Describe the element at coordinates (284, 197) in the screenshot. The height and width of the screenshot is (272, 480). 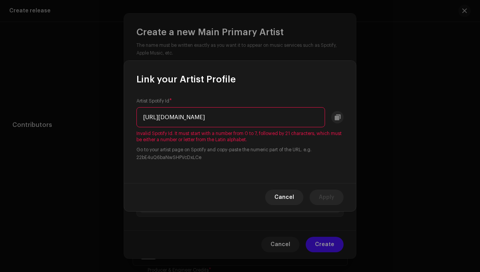
I see `span: Cancel` at that location.